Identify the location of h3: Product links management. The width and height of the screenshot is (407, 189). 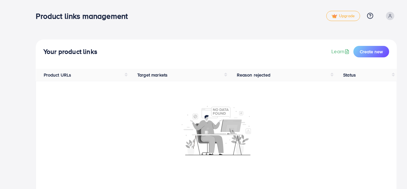
(84, 16).